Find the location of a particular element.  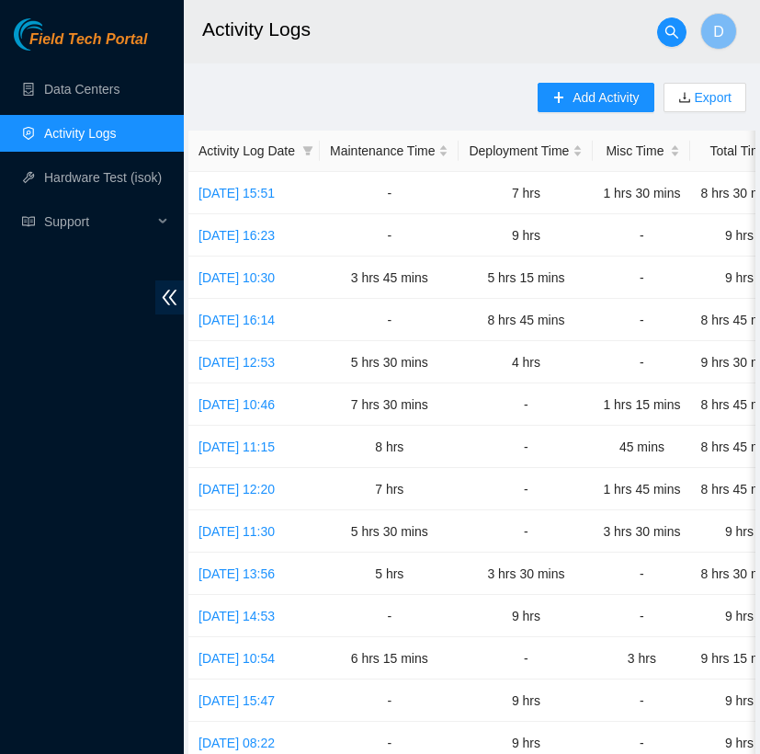

td: 45 mins is located at coordinates (642, 447).